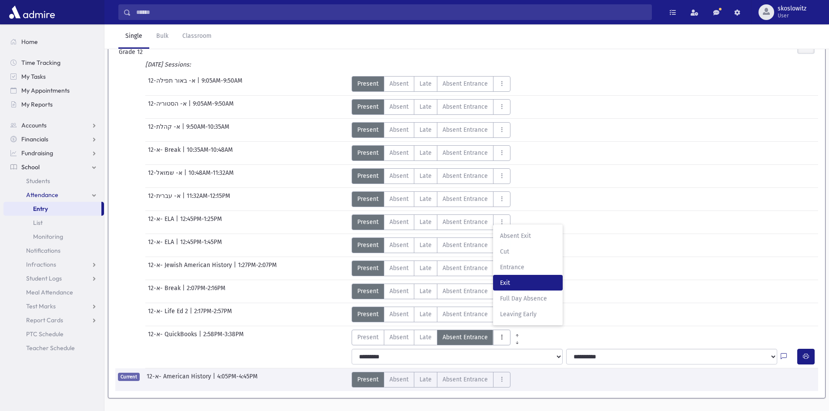 The width and height of the screenshot is (829, 411). Describe the element at coordinates (391, 12) in the screenshot. I see `input: Search` at that location.